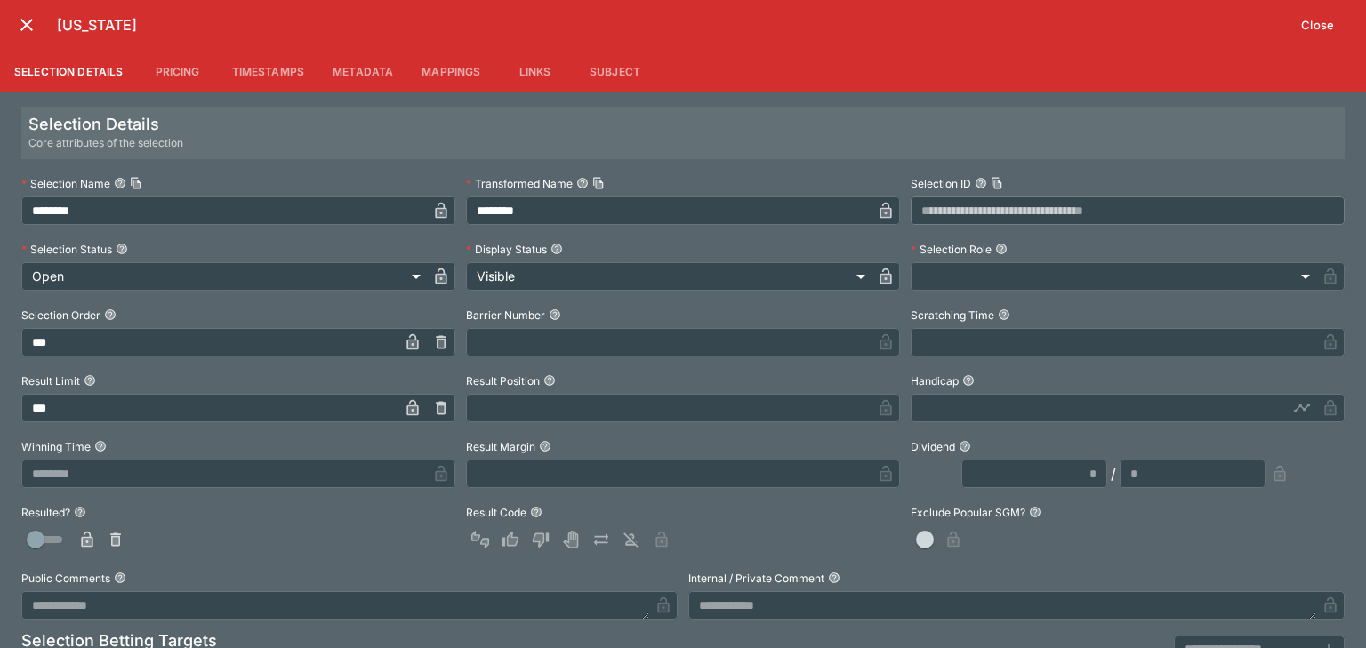 This screenshot has width=1366, height=648. I want to click on p: Result Code, so click(496, 512).